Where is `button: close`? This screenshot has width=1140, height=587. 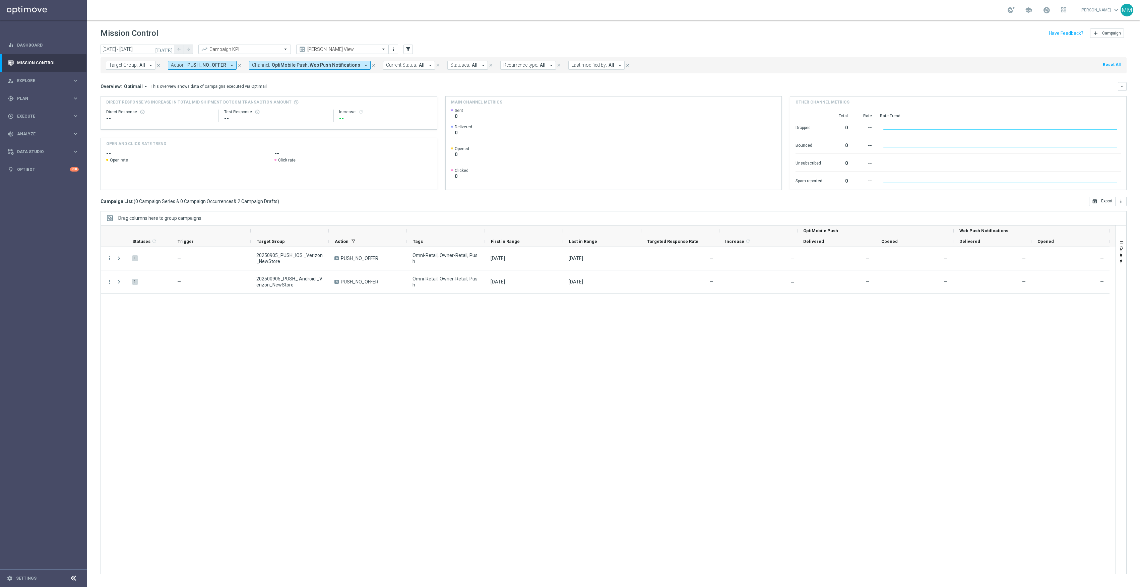
button: close is located at coordinates (628, 65).